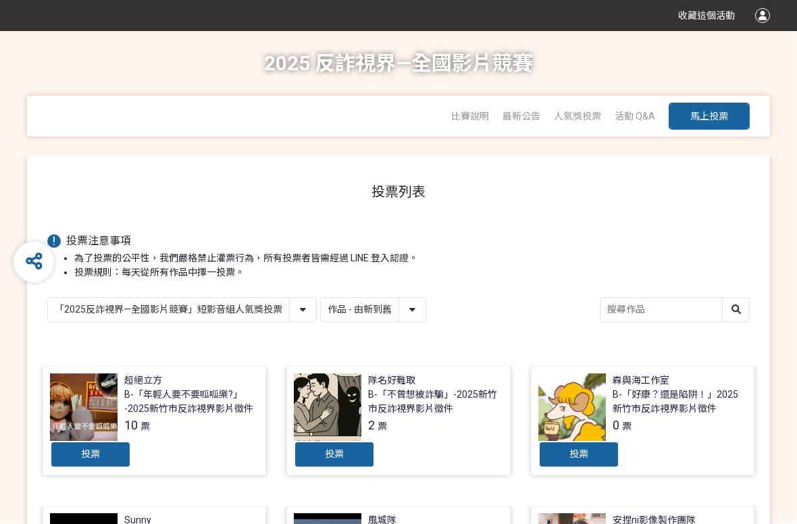 The image size is (797, 524). I want to click on span: 最新公告, so click(522, 116).